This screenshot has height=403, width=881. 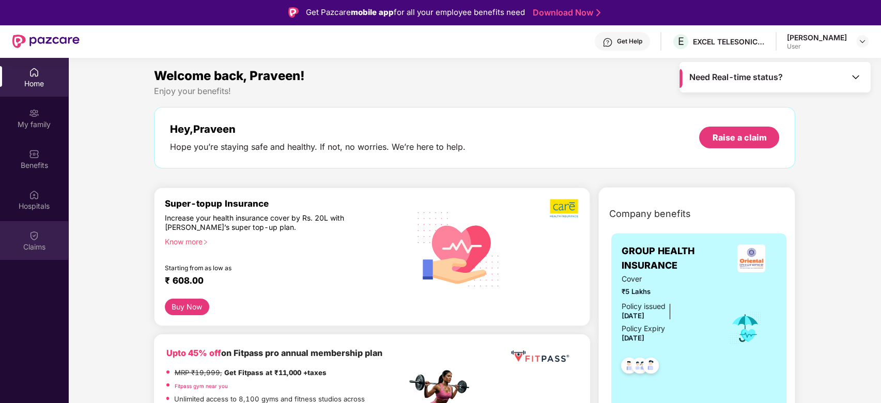 What do you see at coordinates (318, 129) in the screenshot?
I see `div: Hey, Praveen` at bounding box center [318, 129].